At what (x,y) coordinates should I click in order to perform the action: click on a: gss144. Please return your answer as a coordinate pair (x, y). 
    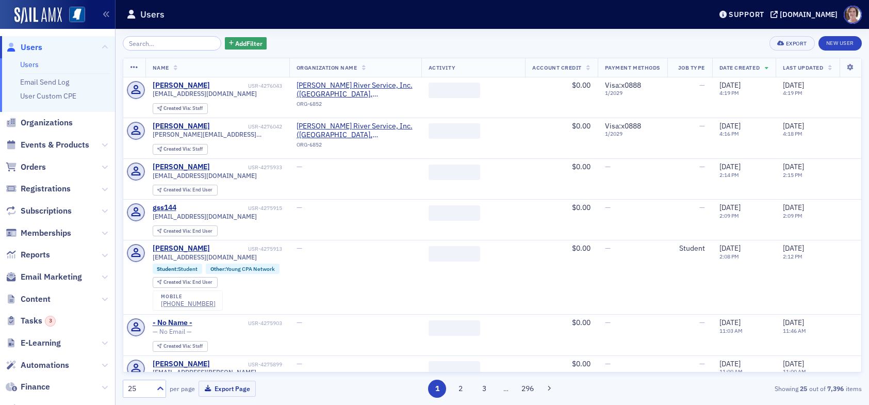
    Looking at the image, I should click on (165, 208).